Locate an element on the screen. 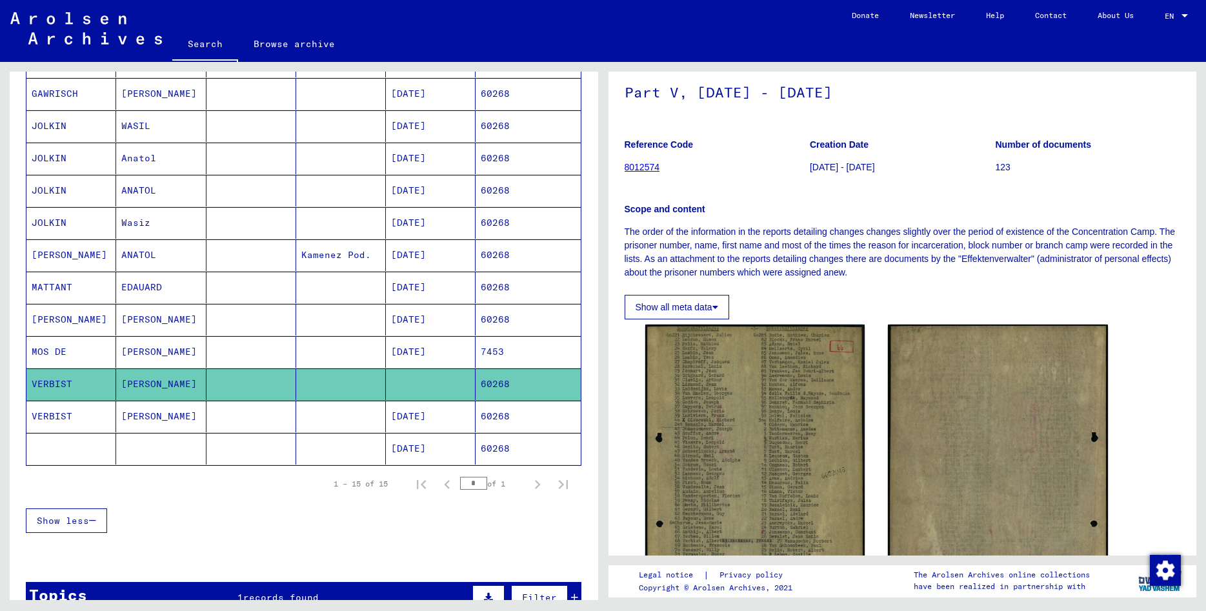 Image resolution: width=1206 pixels, height=611 pixels. span: 1 is located at coordinates (240, 597).